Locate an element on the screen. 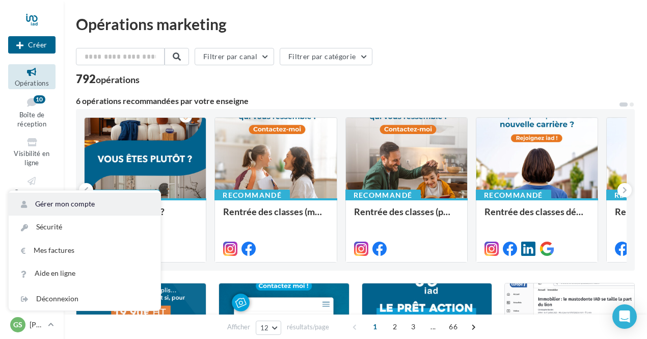 This screenshot has width=647, height=339. a: Gérer mon compte is located at coordinates (85, 204).